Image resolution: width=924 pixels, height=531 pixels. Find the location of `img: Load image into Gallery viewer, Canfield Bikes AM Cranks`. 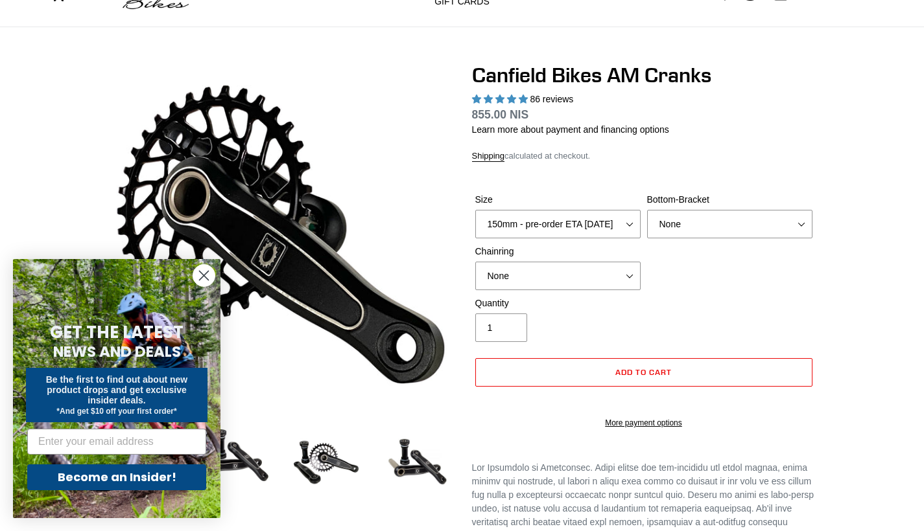

img: Load image into Gallery viewer, Canfield Bikes AM Cranks is located at coordinates (326, 463).